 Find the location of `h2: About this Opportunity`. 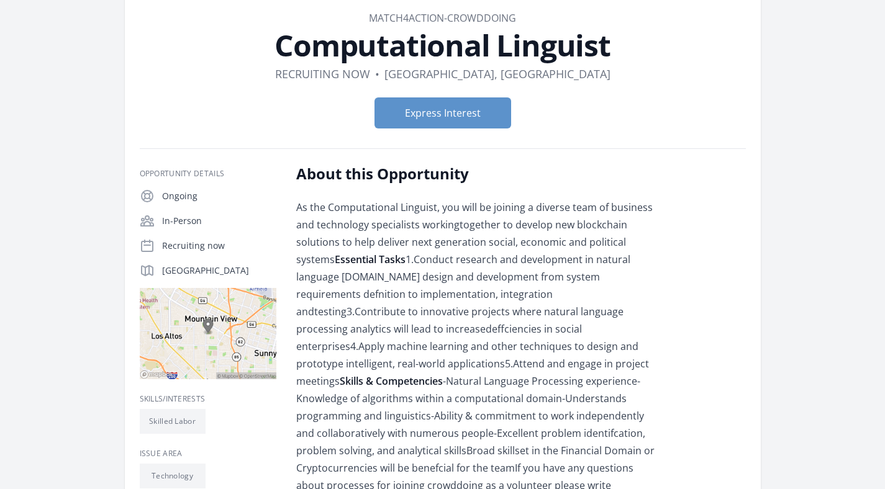

h2: About this Opportunity is located at coordinates (477, 174).